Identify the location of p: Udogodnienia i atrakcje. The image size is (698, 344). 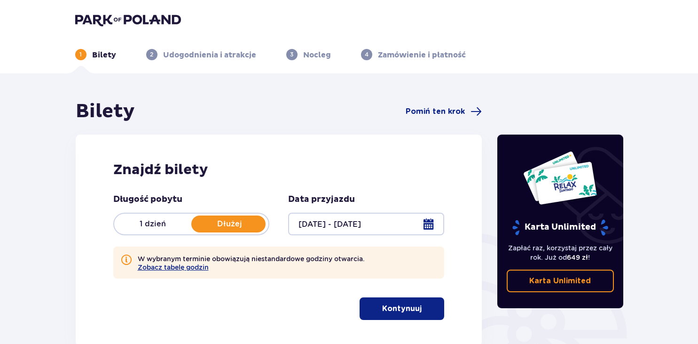
(210, 55).